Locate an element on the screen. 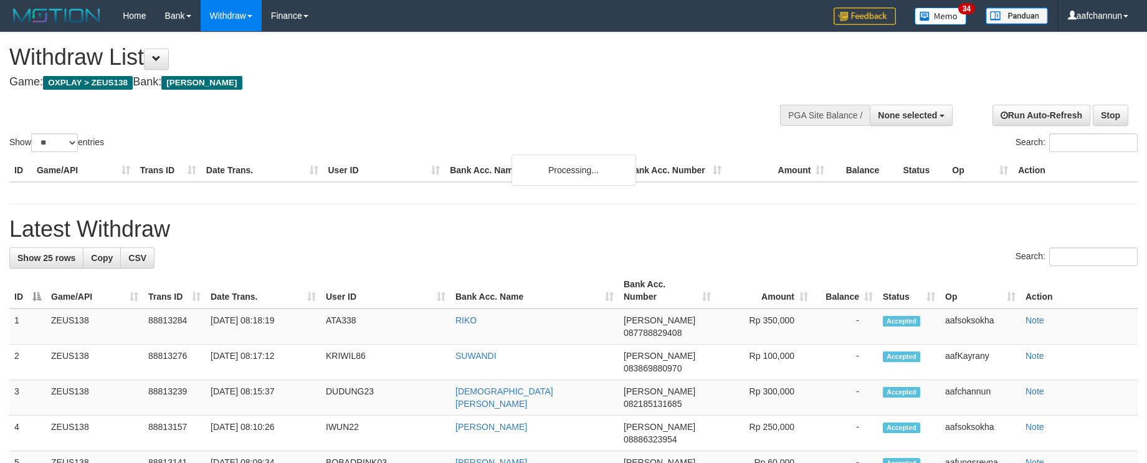 The height and width of the screenshot is (463, 1147). button: None selected is located at coordinates (911, 115).